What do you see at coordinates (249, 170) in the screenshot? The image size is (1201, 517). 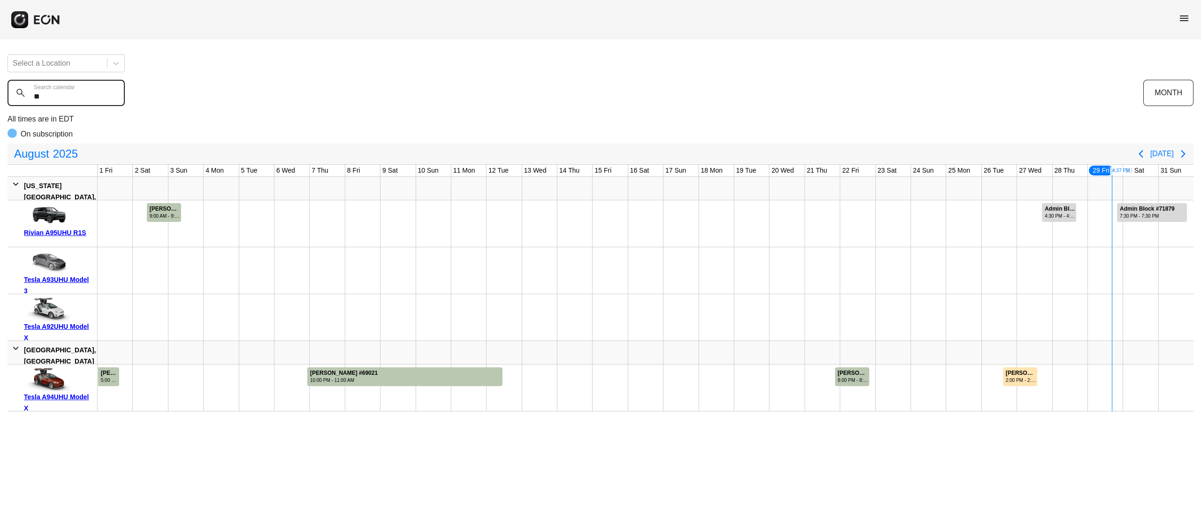 I see `div: 5 Tue` at bounding box center [249, 170].